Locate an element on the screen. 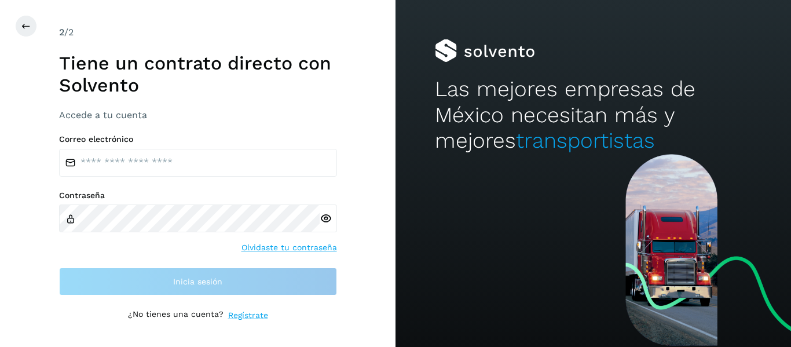  p: ¿No tienes una cuenta? is located at coordinates (175, 315).